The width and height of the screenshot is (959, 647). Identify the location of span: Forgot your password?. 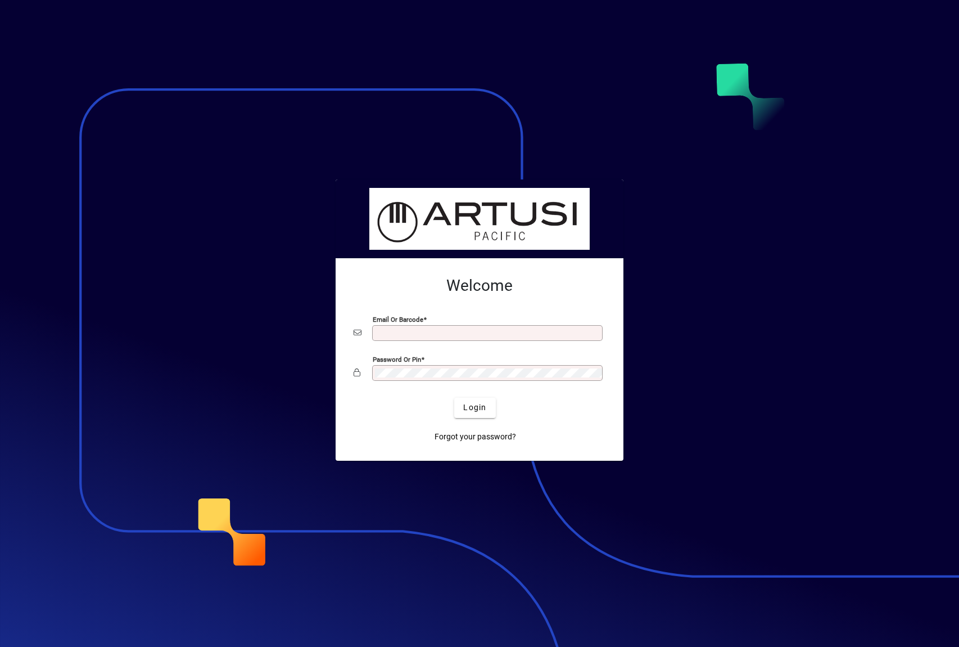
(475, 436).